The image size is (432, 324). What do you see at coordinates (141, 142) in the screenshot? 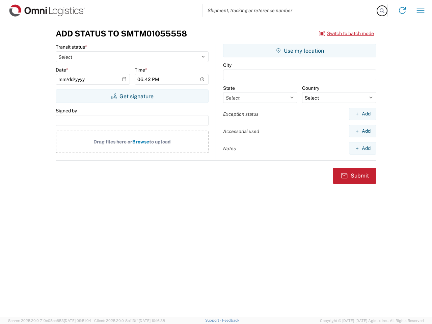
I see `span: Browse` at bounding box center [141, 142].